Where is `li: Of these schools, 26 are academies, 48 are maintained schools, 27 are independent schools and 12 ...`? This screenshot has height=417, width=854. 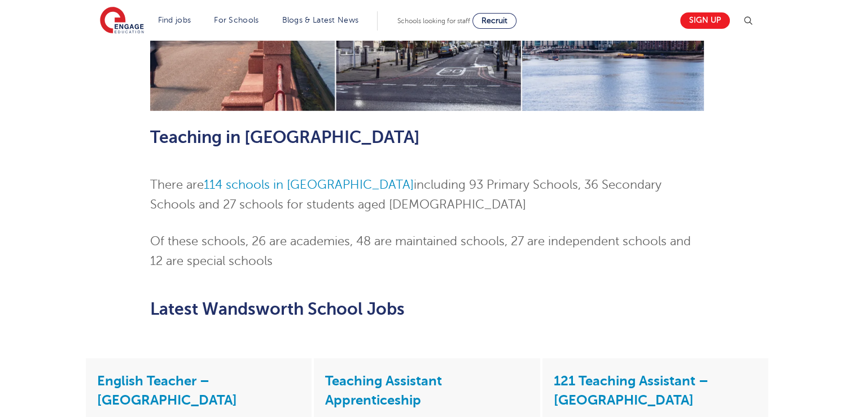 li: Of these schools, 26 are academies, 48 are maintained schools, 27 are independent schools and 12 ... is located at coordinates (427, 251).